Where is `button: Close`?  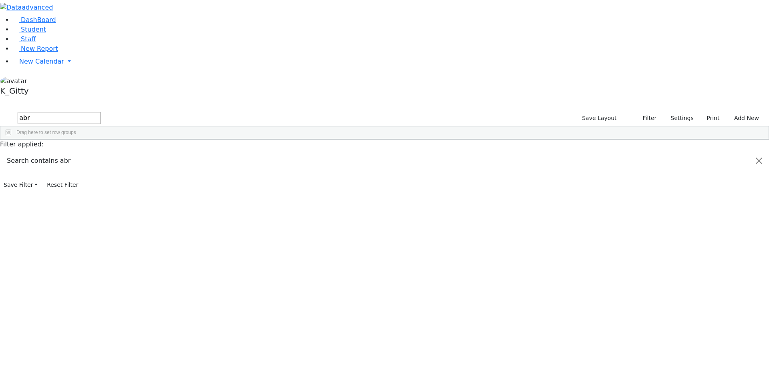
button: Close is located at coordinates (759, 161).